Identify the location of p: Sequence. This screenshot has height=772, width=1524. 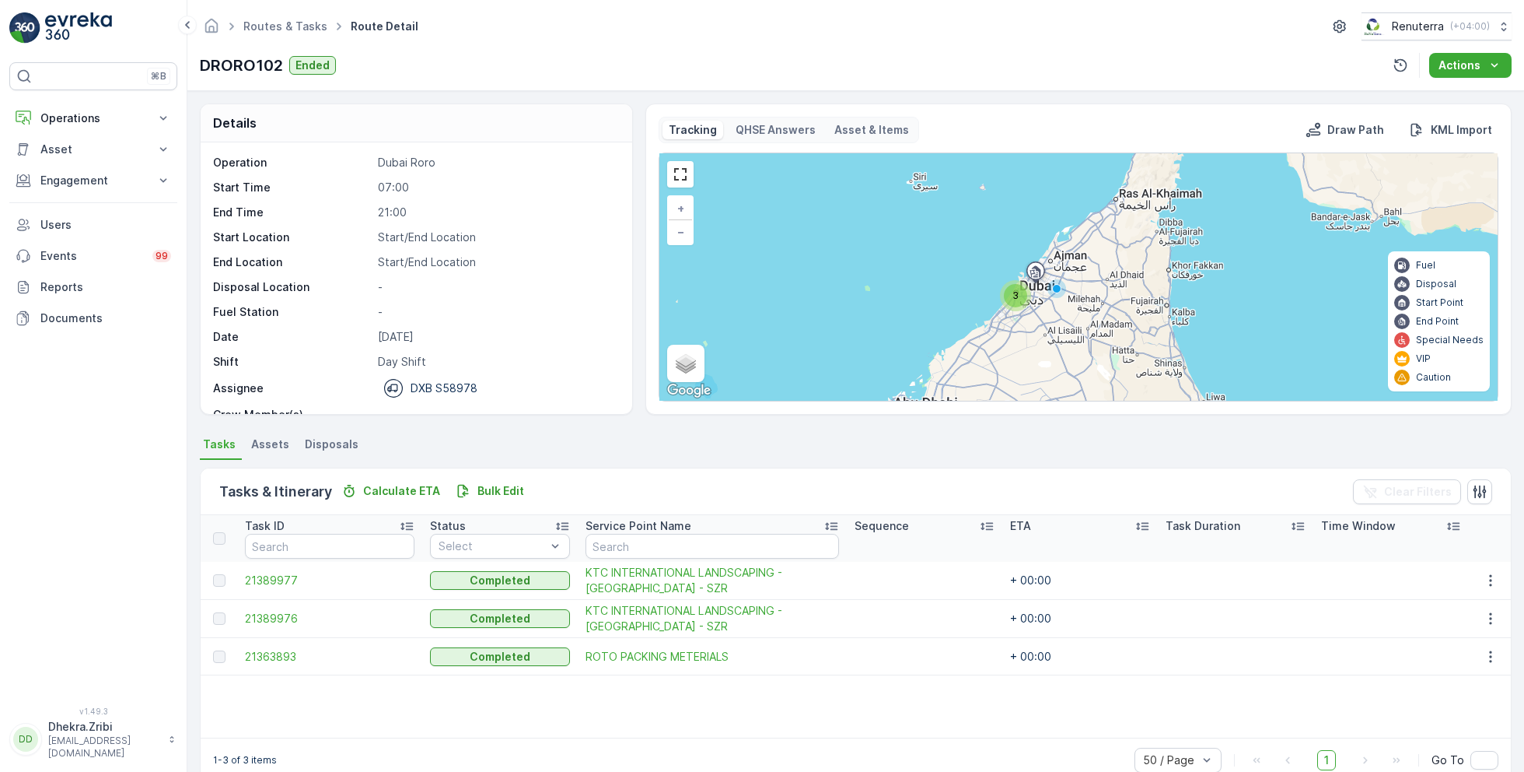
(882, 526).